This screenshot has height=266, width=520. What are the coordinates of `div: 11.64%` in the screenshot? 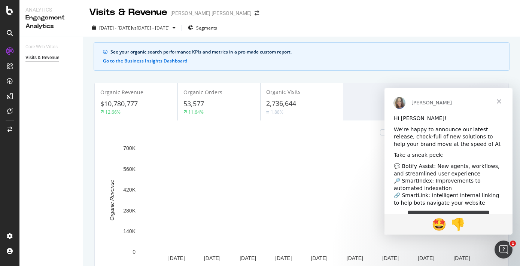 It's located at (196, 112).